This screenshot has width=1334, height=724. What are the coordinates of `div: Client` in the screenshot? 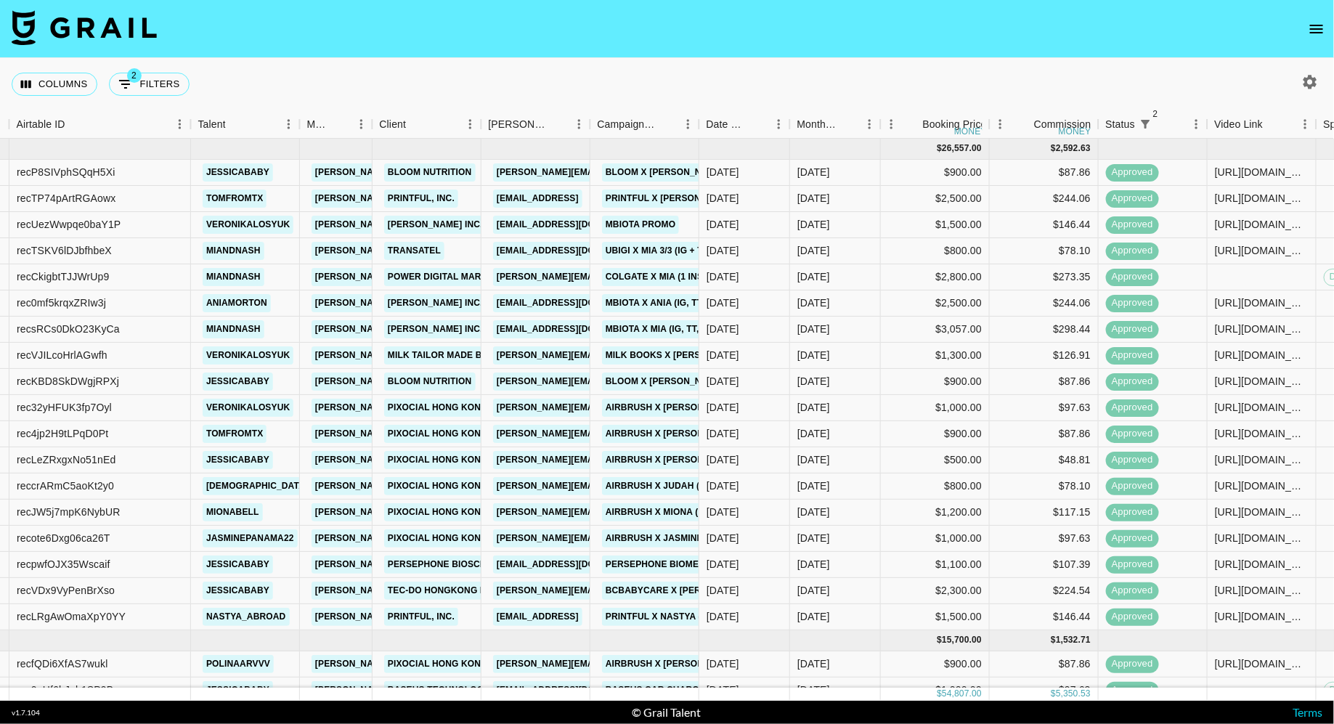 It's located at (427, 124).